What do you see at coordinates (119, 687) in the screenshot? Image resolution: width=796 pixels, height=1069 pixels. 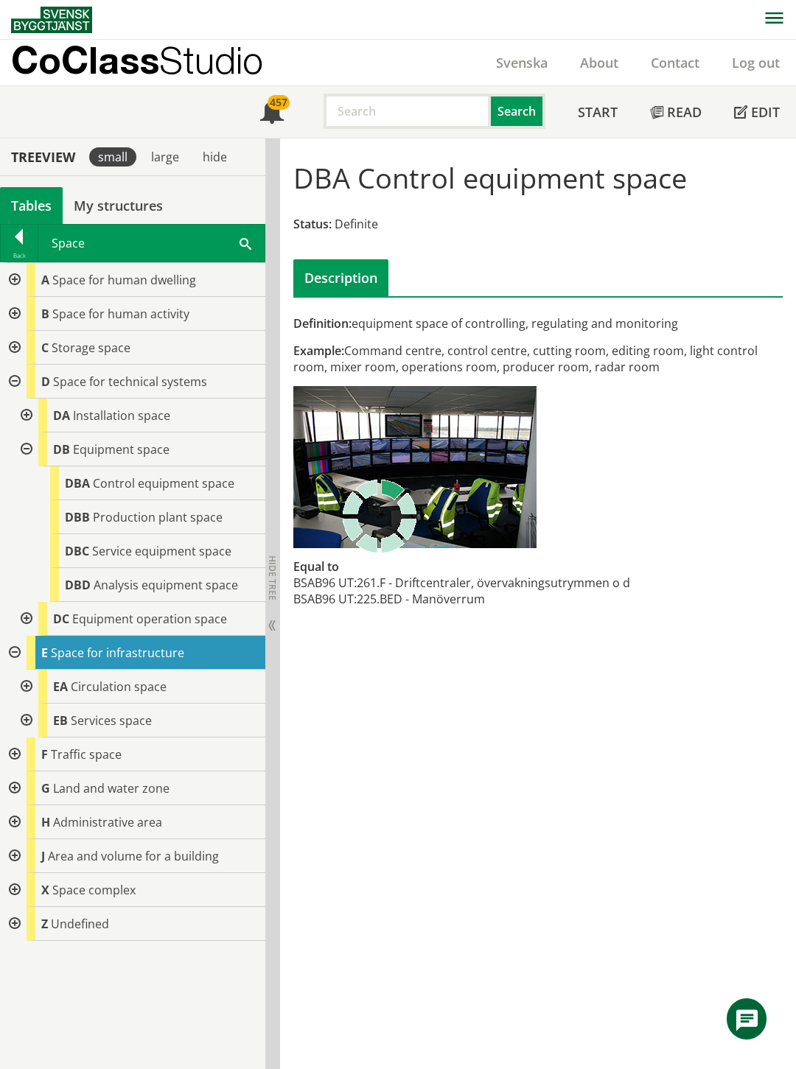 I see `span: Circulation space` at bounding box center [119, 687].